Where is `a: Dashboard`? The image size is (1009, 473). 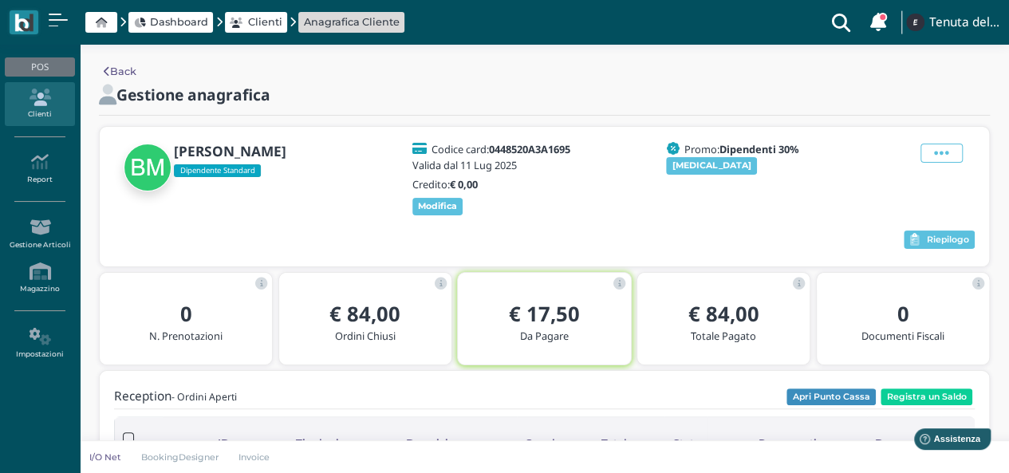 a: Dashboard is located at coordinates (171, 22).